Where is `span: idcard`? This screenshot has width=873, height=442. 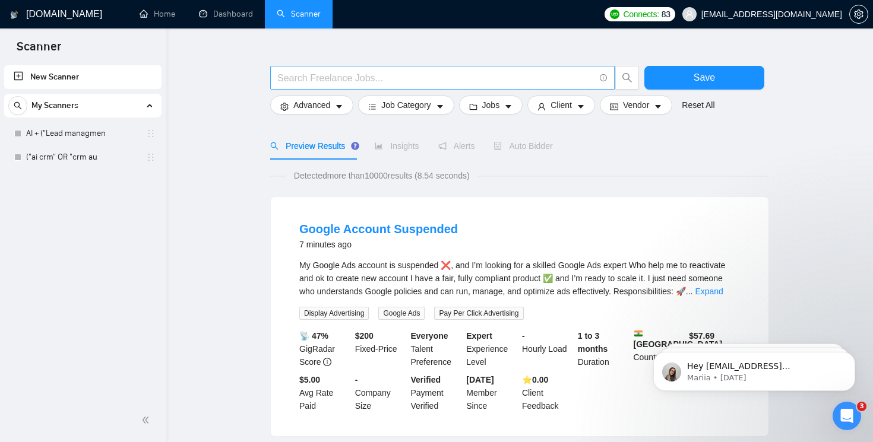
span: idcard is located at coordinates (614, 106).